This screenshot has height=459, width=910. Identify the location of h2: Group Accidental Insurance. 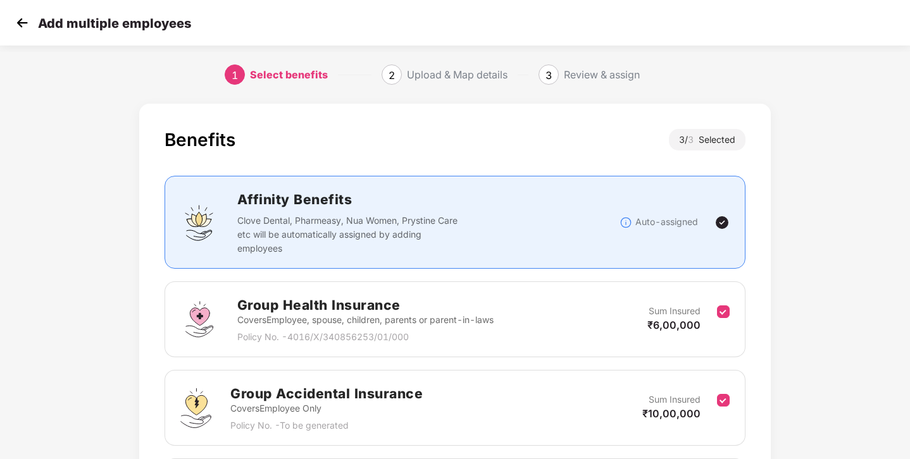
(327, 394).